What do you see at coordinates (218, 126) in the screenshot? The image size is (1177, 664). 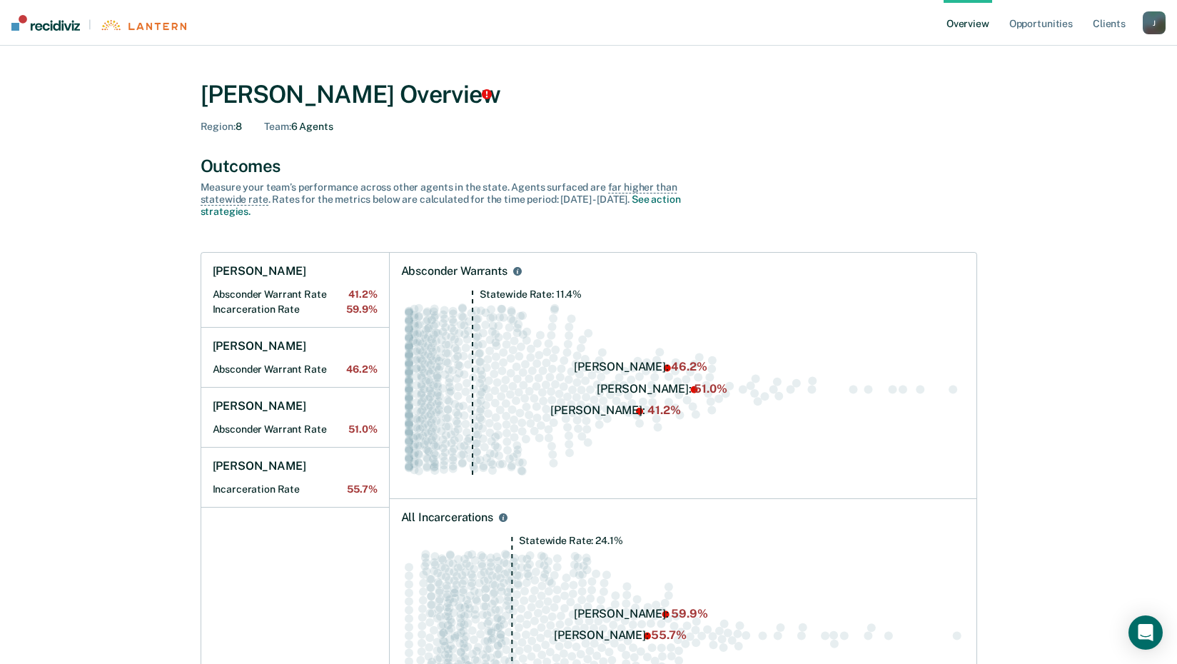 I see `span: Region :` at bounding box center [218, 126].